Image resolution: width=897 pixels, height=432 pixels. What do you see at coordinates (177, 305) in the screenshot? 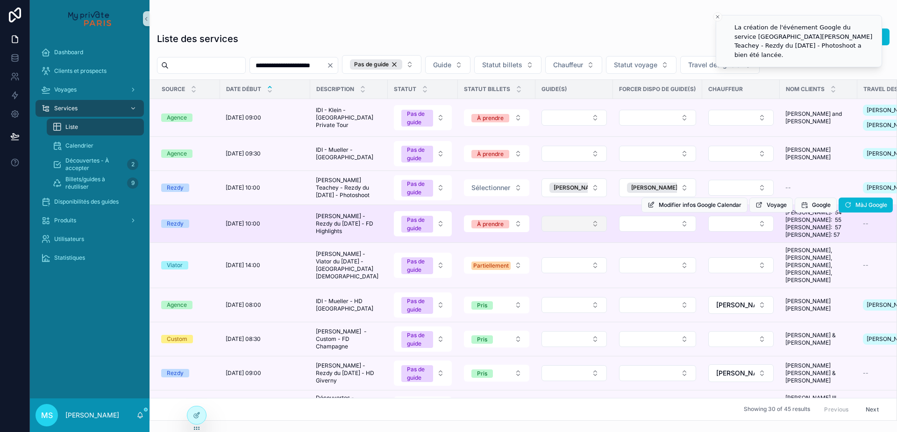
I see `div: Agence` at bounding box center [177, 305].